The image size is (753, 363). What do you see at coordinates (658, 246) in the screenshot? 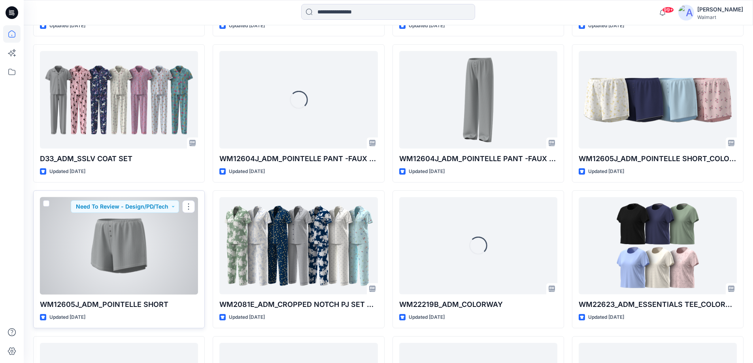
I see `a: WM22623_ADM_ESSENTIALS TEE_COLORWAY` at bounding box center [658, 246].